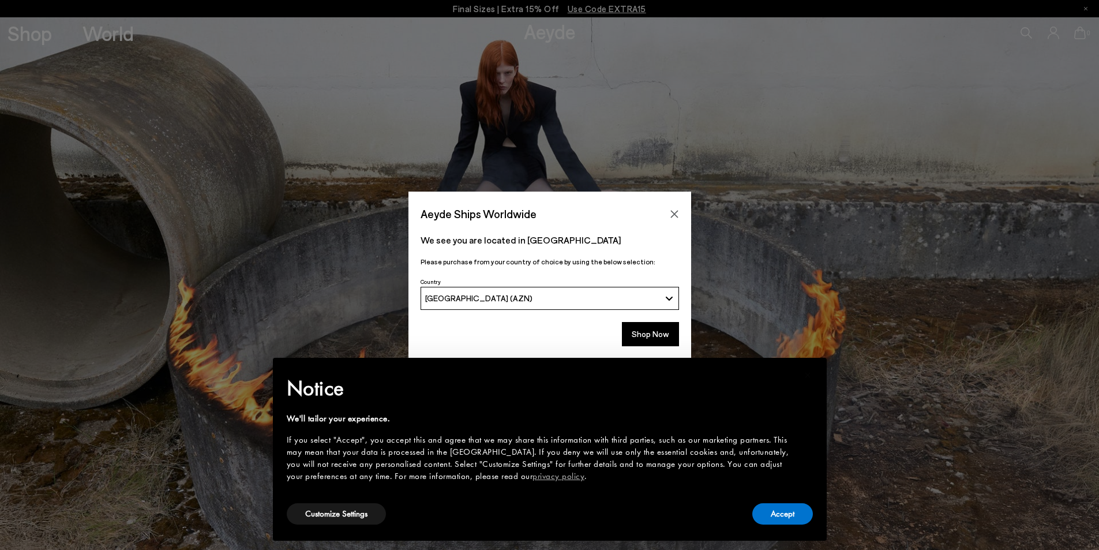  I want to click on h2: Notice, so click(541, 388).